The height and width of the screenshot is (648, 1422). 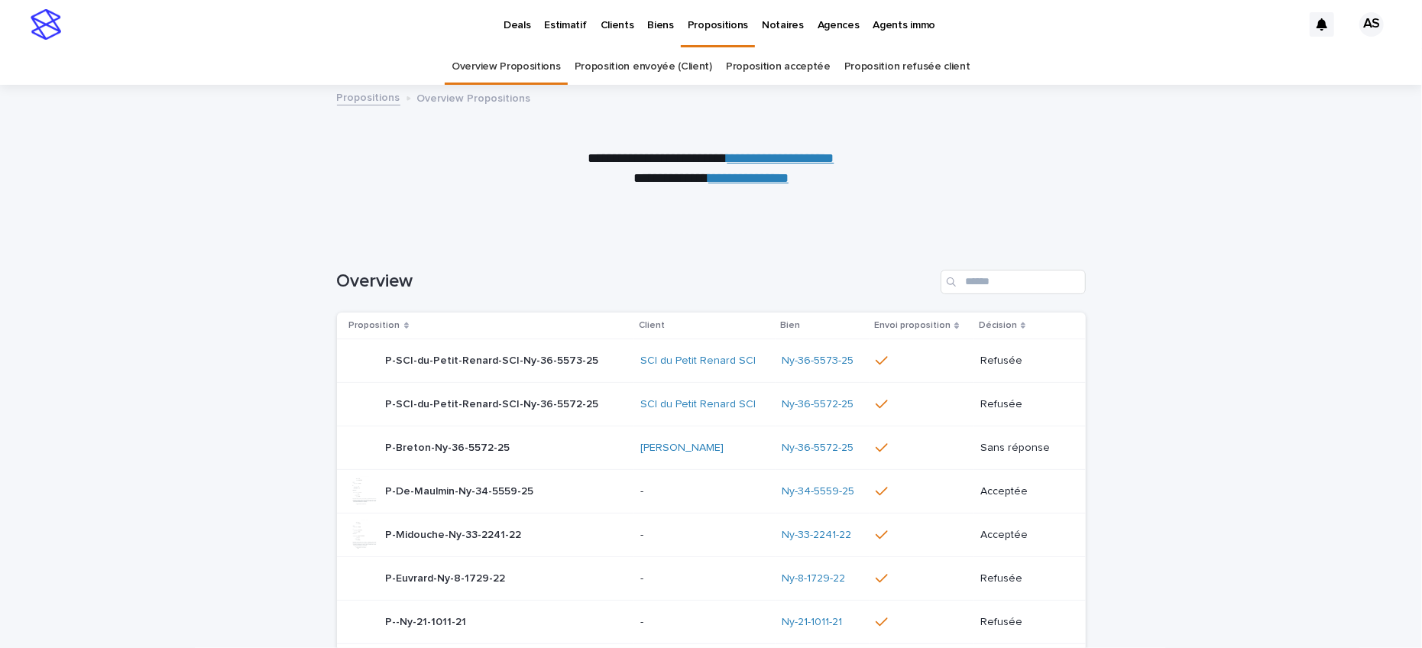 I want to click on a: Overview Propositions, so click(x=506, y=66).